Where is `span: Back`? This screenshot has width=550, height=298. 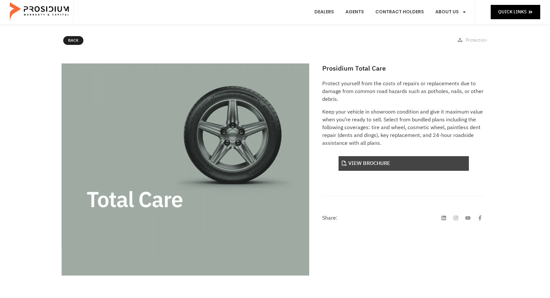
span: Back is located at coordinates (73, 41).